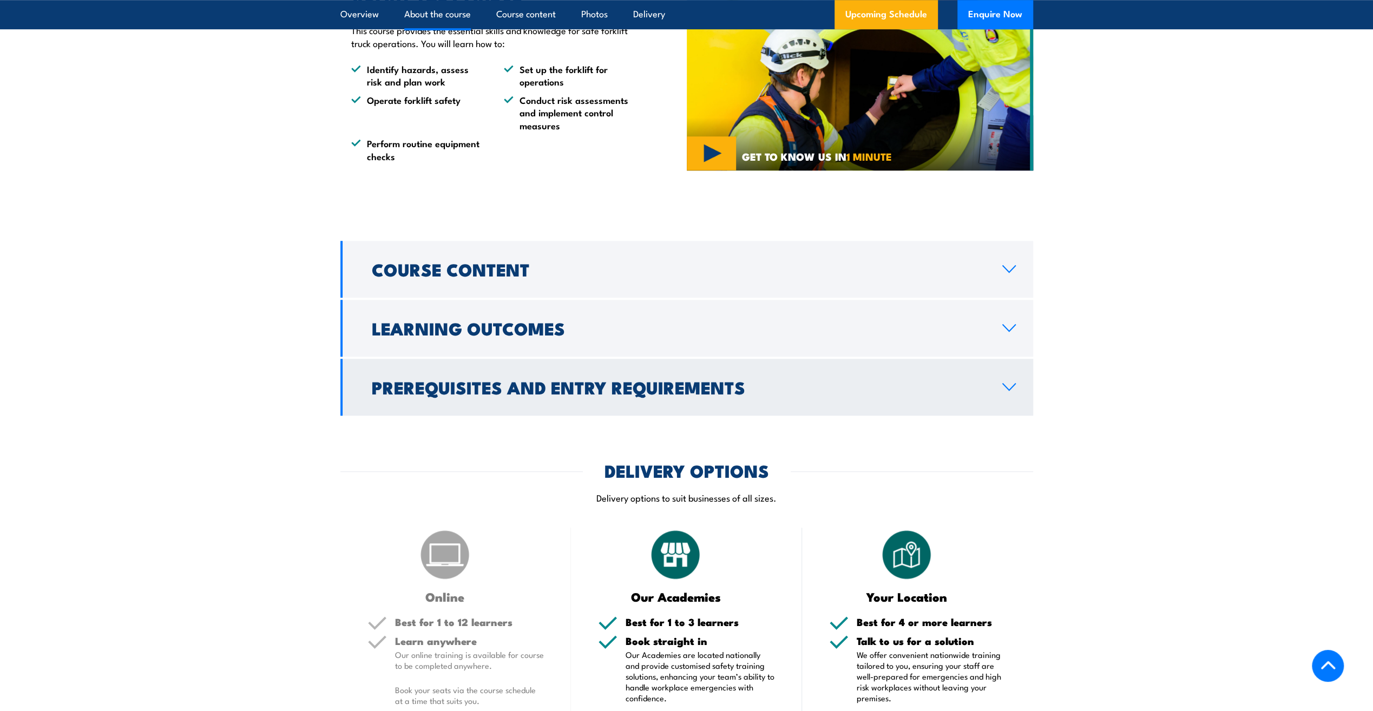 The height and width of the screenshot is (711, 1373). What do you see at coordinates (678, 387) in the screenshot?
I see `h2: Prerequisites and Entry Requirements` at bounding box center [678, 387].